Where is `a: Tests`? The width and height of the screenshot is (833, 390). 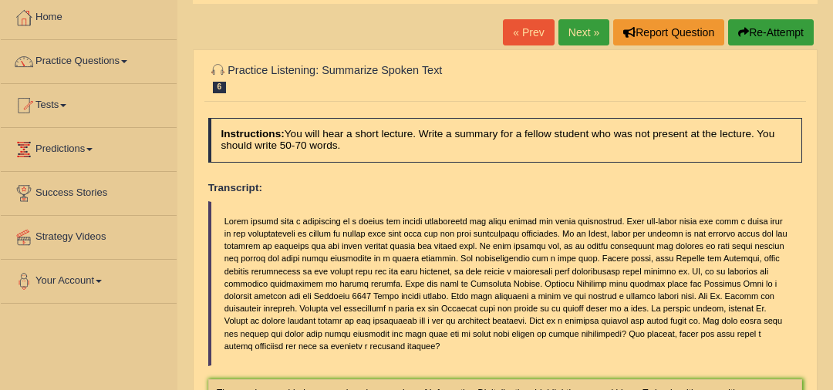
a: Tests is located at coordinates (89, 103).